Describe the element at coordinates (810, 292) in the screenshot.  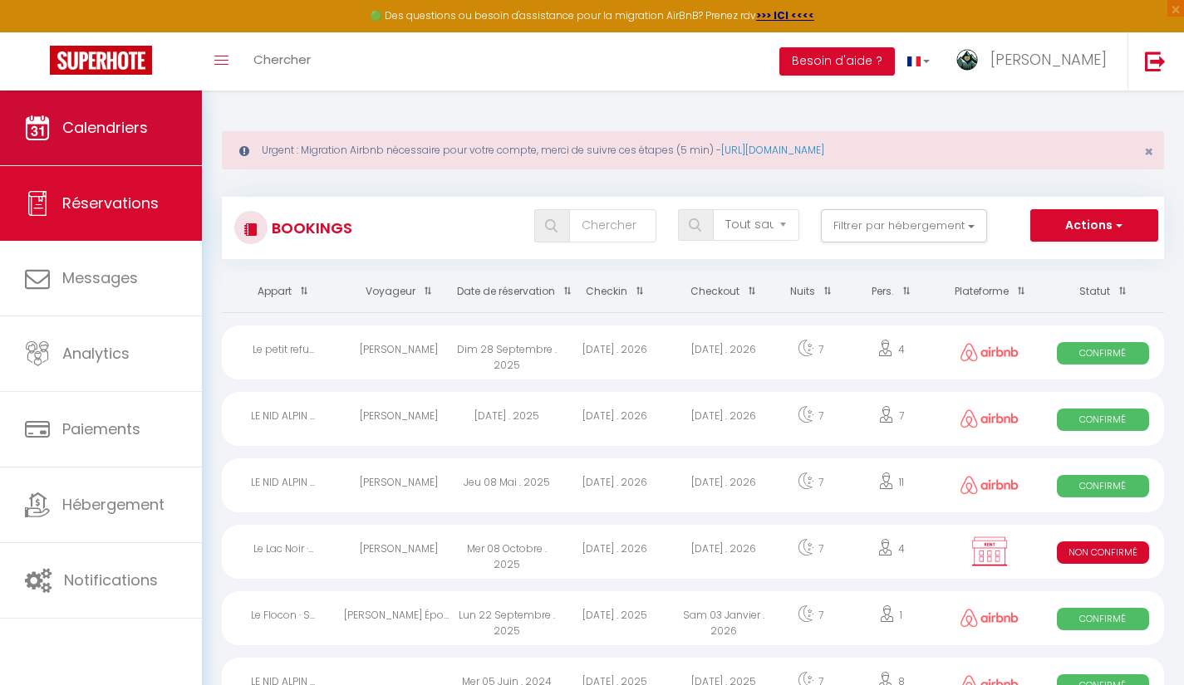
I see `th: Sort by nights` at that location.